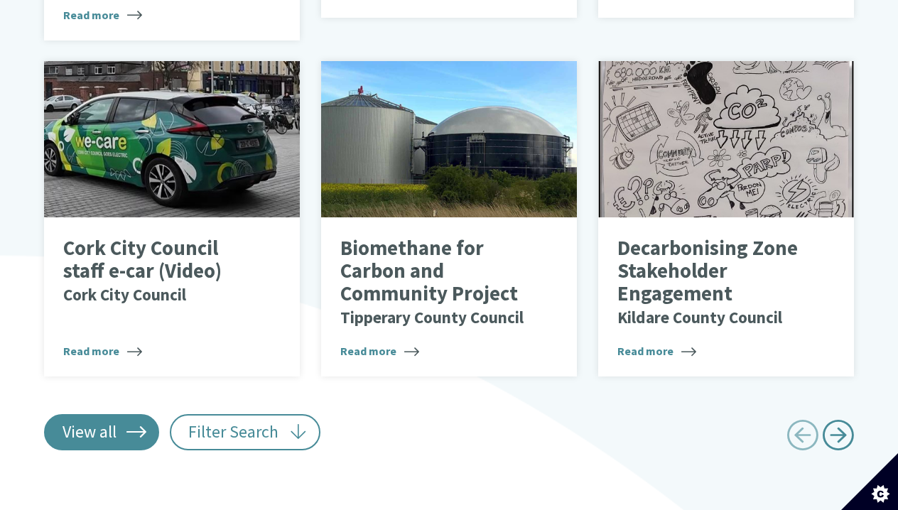  What do you see at coordinates (700, 317) in the screenshot?
I see `small: Kildare County Council` at bounding box center [700, 317].